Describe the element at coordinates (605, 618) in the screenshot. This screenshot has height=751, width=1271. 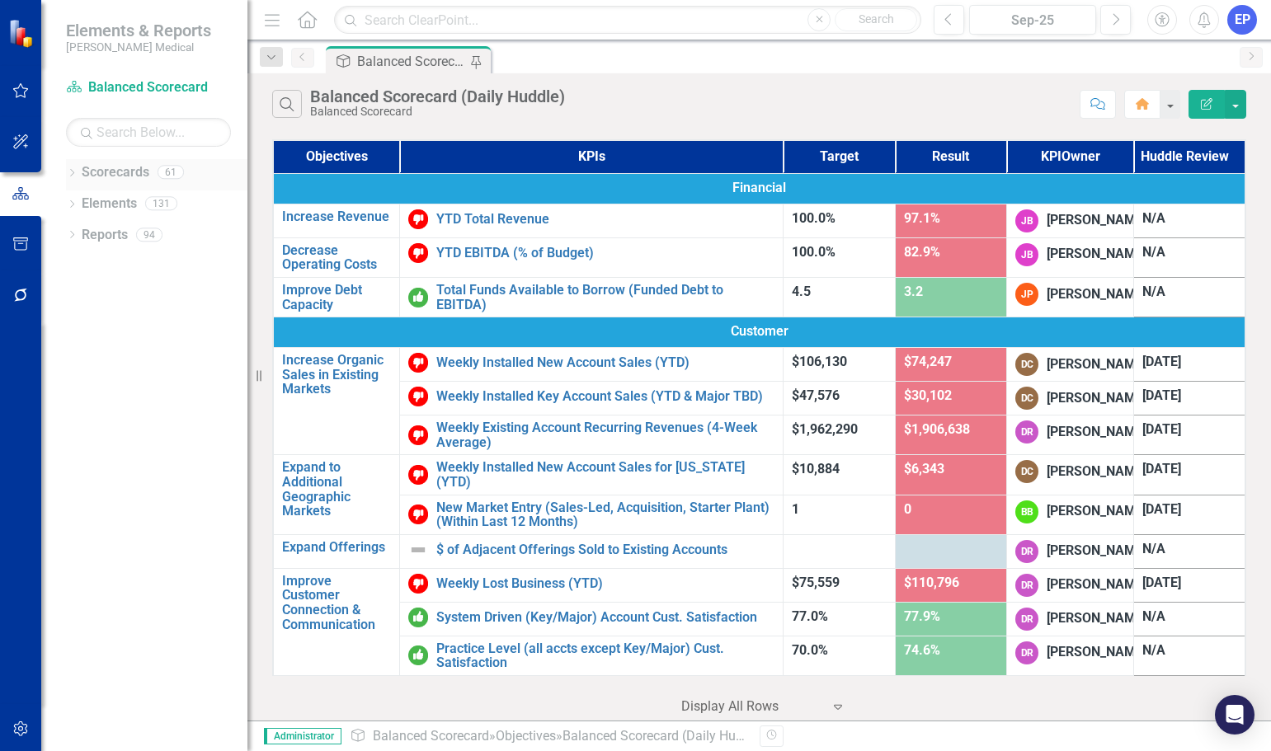
I see `a: System Driven (Key/Major) Account Cust. Satisfaction` at that location.